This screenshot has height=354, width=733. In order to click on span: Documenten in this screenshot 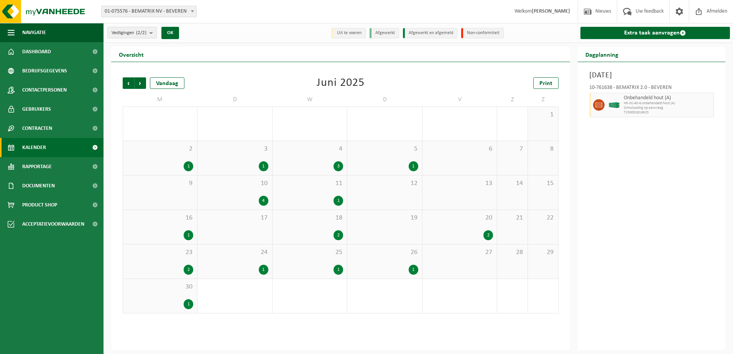, I will do `click(38, 186)`.